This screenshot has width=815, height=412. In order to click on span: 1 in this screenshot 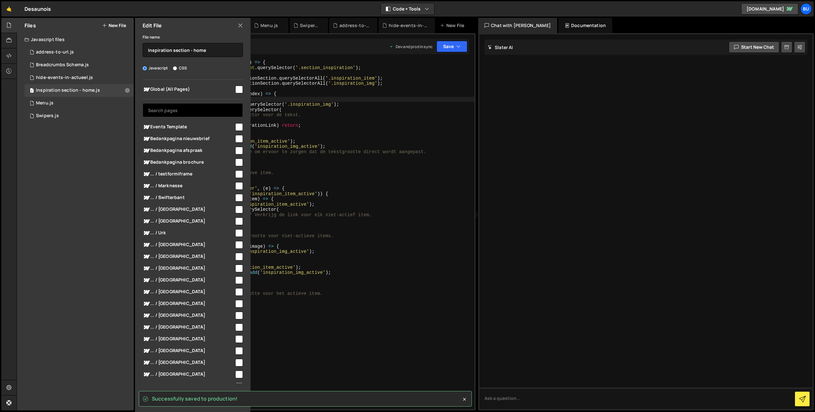, I will do `click(32, 91)`.